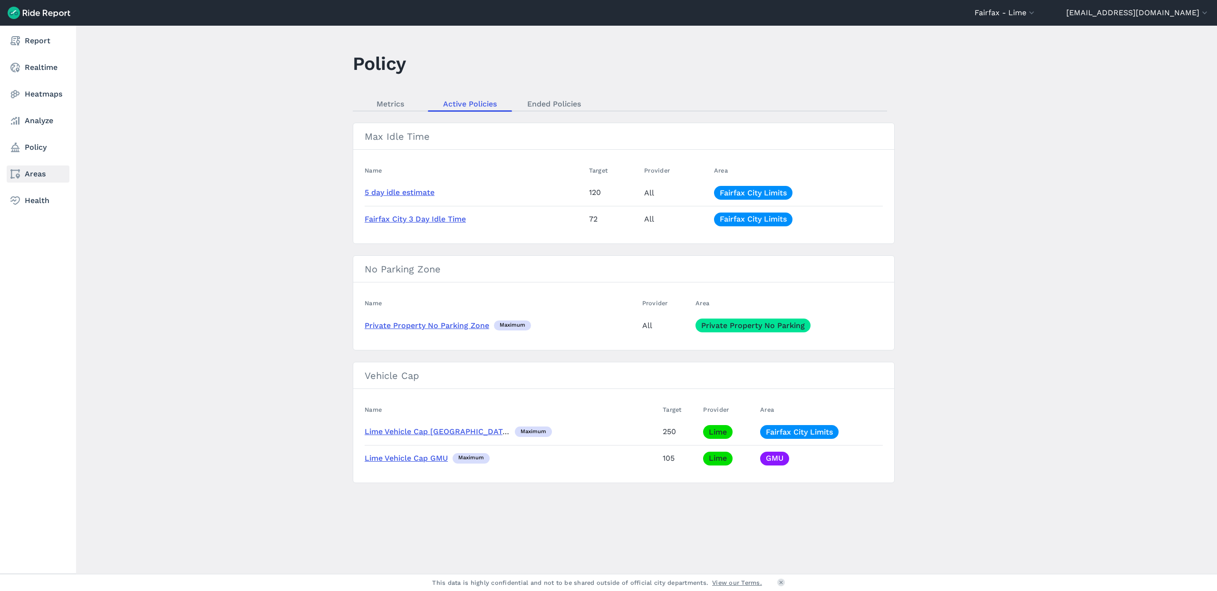 This screenshot has height=591, width=1217. What do you see at coordinates (774, 458) in the screenshot?
I see `a: GMU` at bounding box center [774, 458].